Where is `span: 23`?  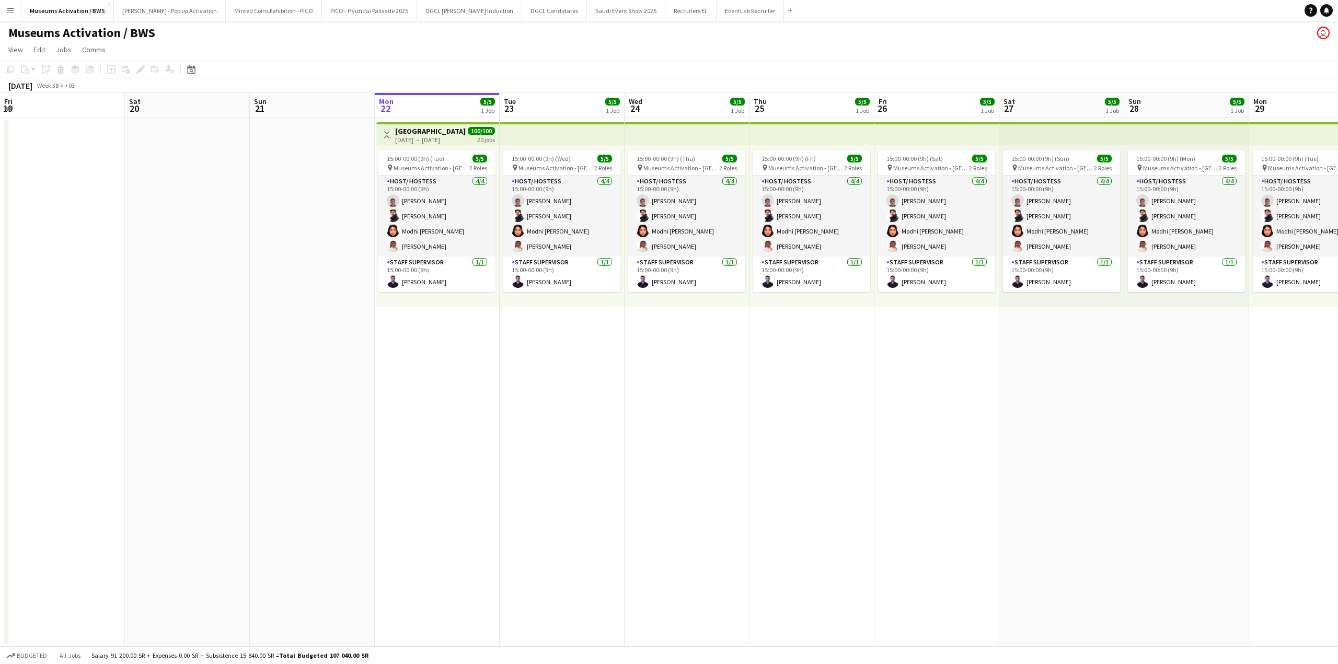
span: 23 is located at coordinates (509, 108).